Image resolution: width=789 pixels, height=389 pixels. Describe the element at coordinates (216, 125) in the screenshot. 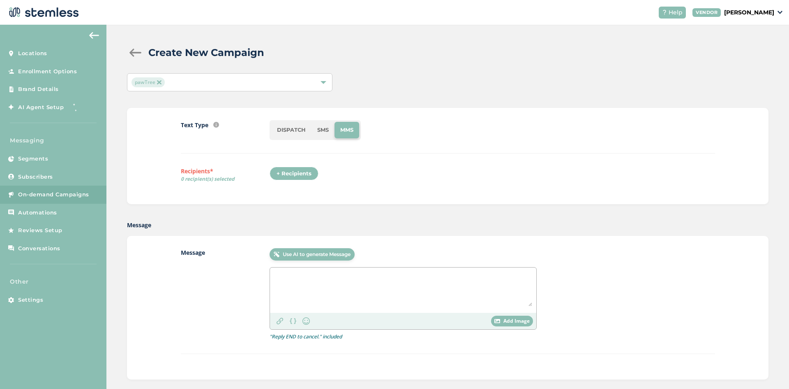

I see `img: icon-info-236977d2.svg` at that location.